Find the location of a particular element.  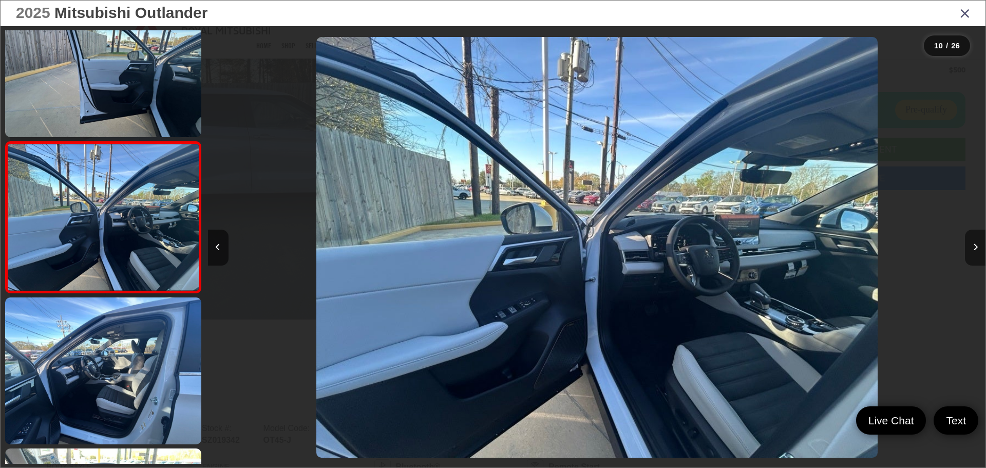

span: 2025 is located at coordinates (33, 12).